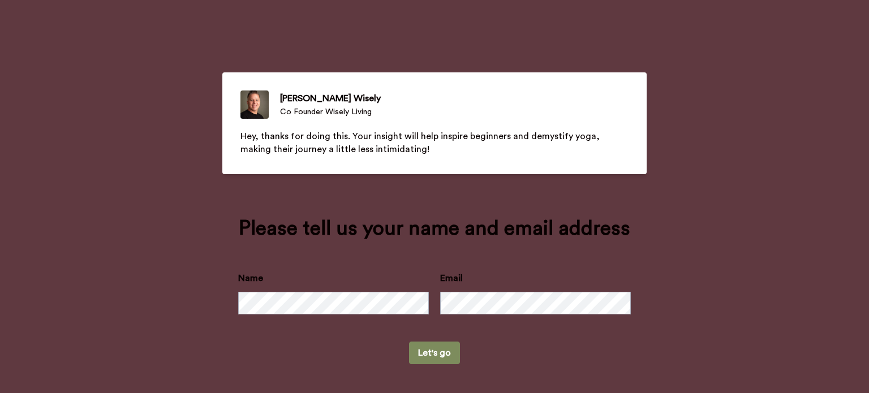 Image resolution: width=869 pixels, height=393 pixels. Describe the element at coordinates (330, 112) in the screenshot. I see `div: Co Founder Wisely Living` at that location.